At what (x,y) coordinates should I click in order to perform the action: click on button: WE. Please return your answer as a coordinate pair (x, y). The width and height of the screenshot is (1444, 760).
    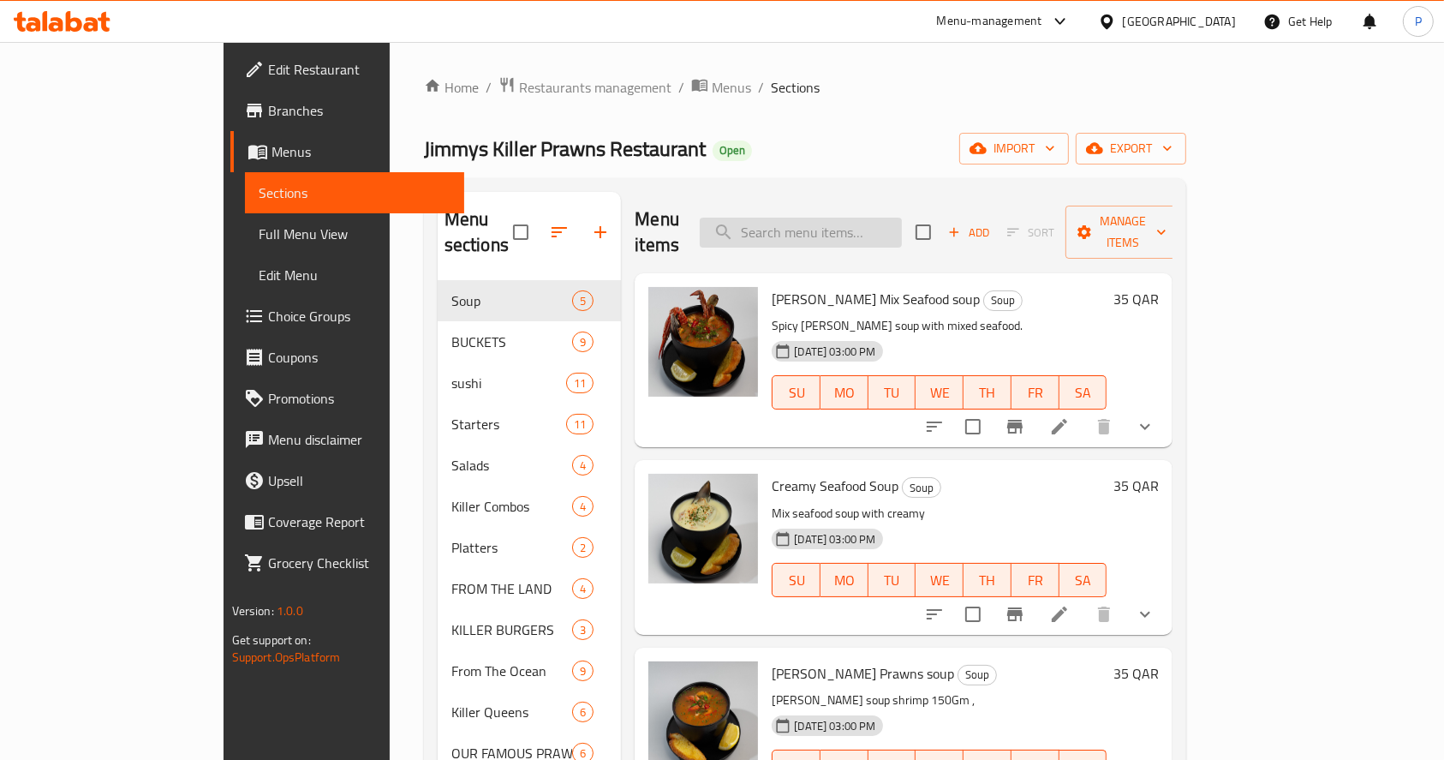
    Looking at the image, I should click on (939, 392).